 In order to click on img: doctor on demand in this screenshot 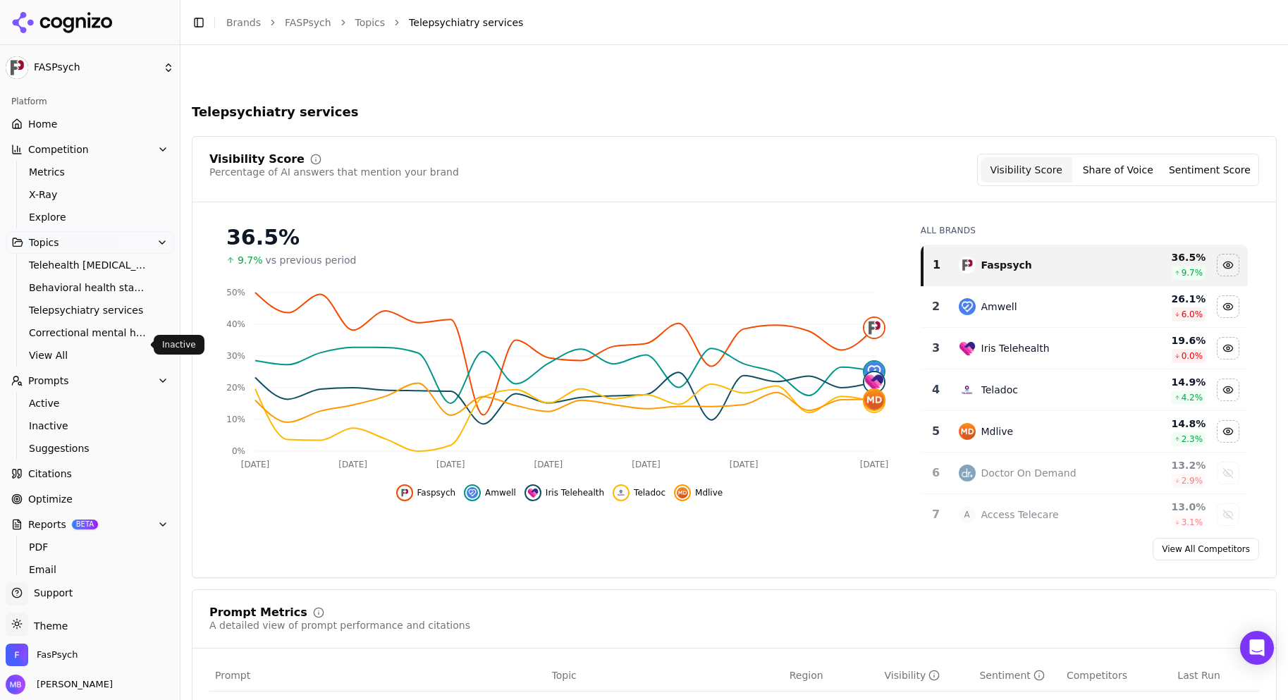, I will do `click(967, 473)`.